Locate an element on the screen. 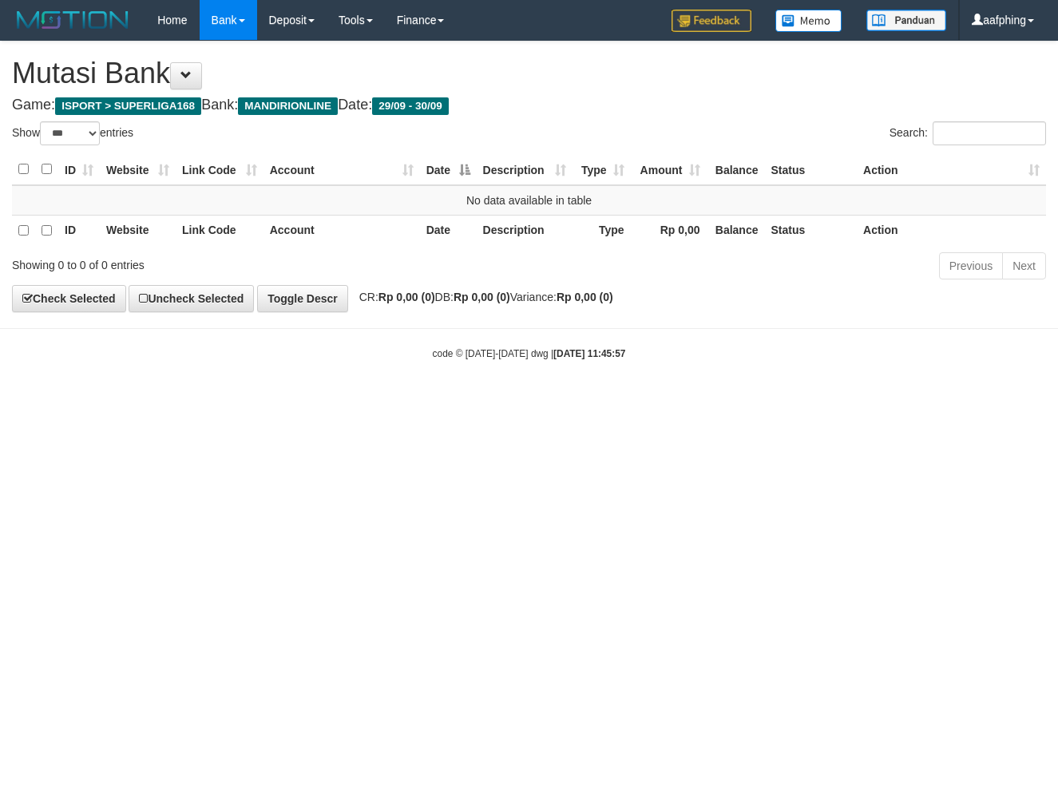  th: Action is located at coordinates (951, 230).